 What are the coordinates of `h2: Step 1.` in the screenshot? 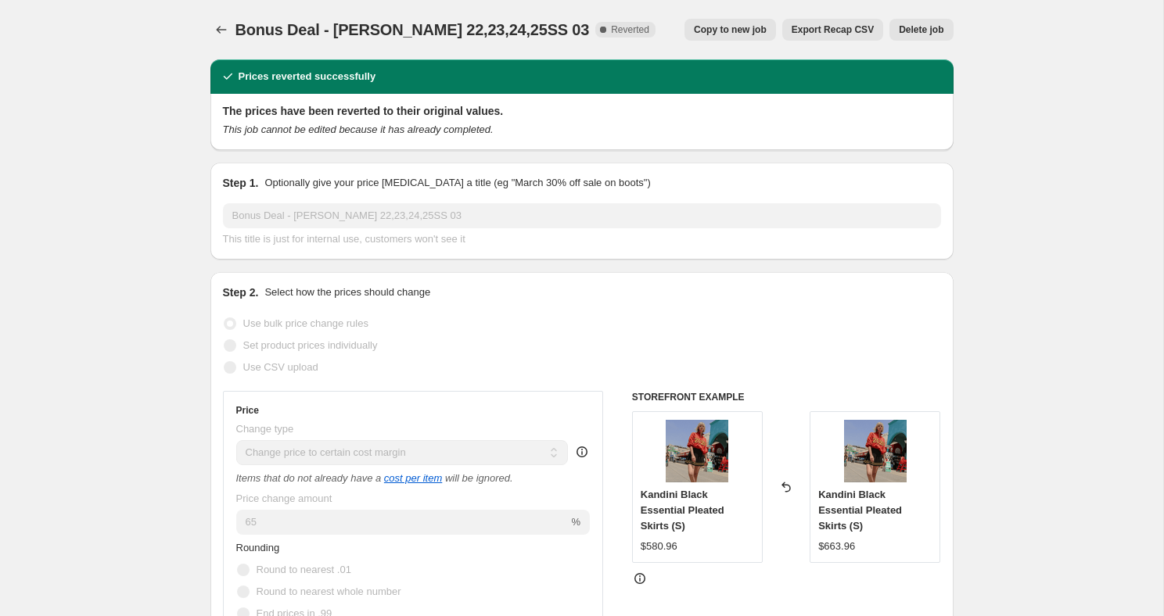 It's located at (241, 183).